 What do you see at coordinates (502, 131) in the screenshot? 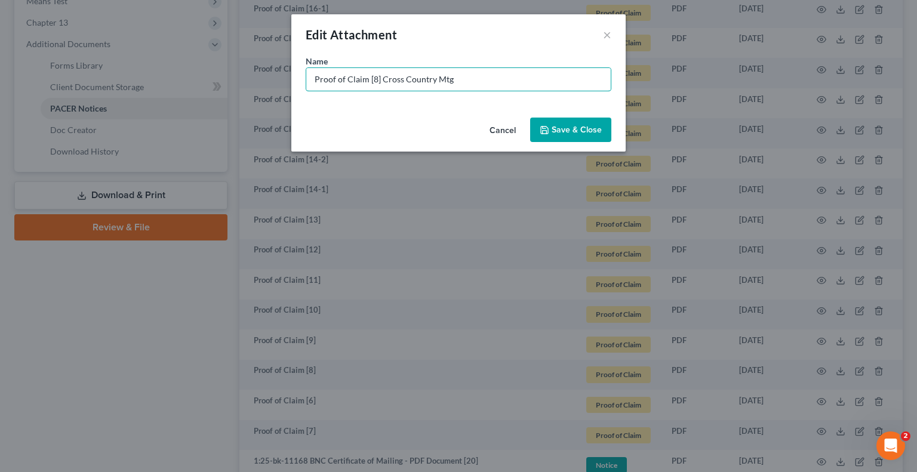
I see `button: Cancel` at bounding box center [502, 131].